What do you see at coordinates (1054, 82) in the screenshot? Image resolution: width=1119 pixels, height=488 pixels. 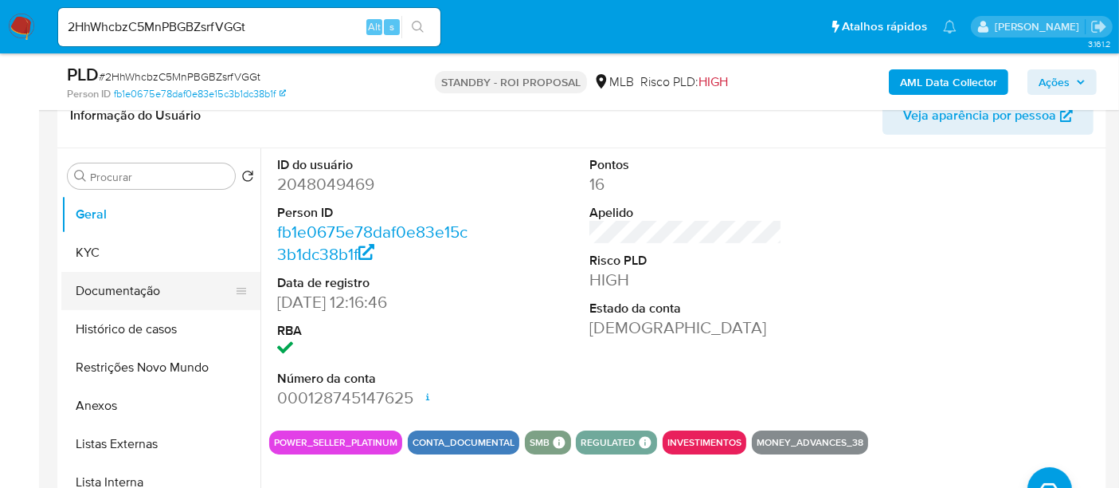 I see `span: Ações` at bounding box center [1054, 82].